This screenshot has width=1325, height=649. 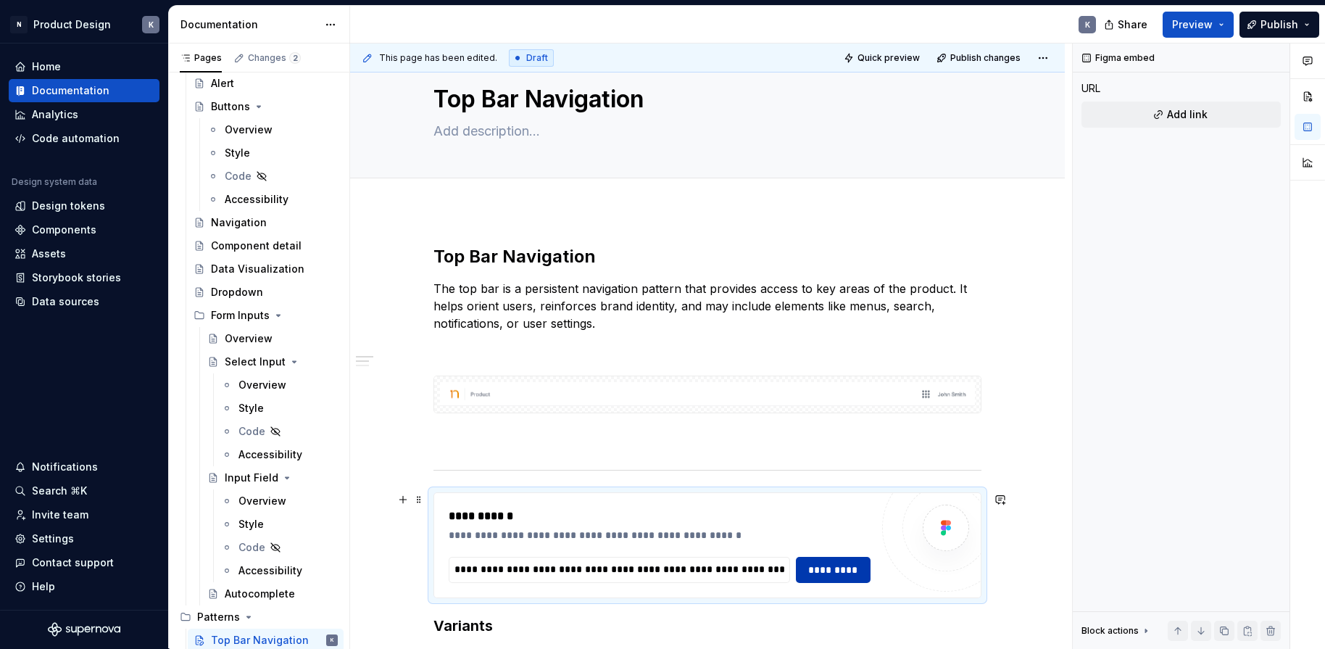 What do you see at coordinates (265, 107) in the screenshot?
I see `a: Buttons` at bounding box center [265, 107].